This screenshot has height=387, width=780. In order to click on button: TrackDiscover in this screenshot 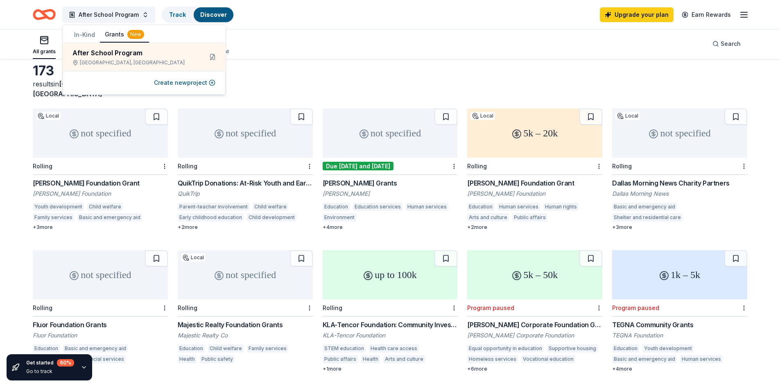, I will do `click(198, 15)`.